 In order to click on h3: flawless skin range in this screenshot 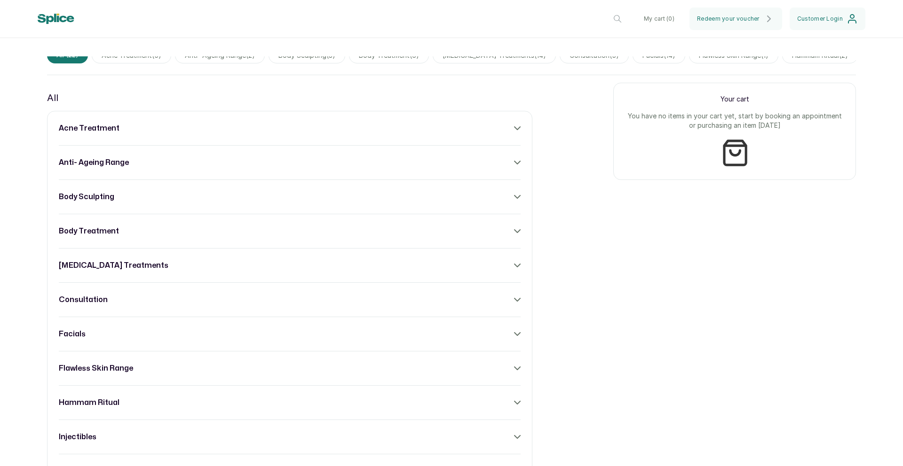, I will do `click(96, 369)`.